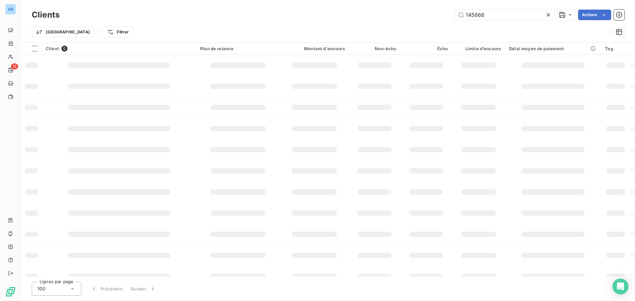  Describe the element at coordinates (426, 49) in the screenshot. I see `div: Échu` at that location.